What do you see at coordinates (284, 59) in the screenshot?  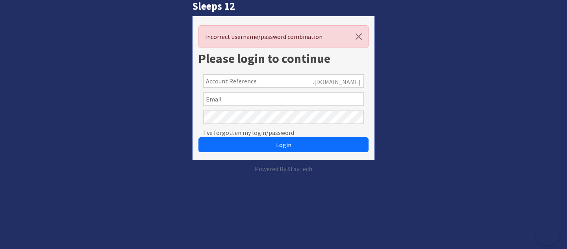 I see `h1: Please login to continue` at bounding box center [284, 59].